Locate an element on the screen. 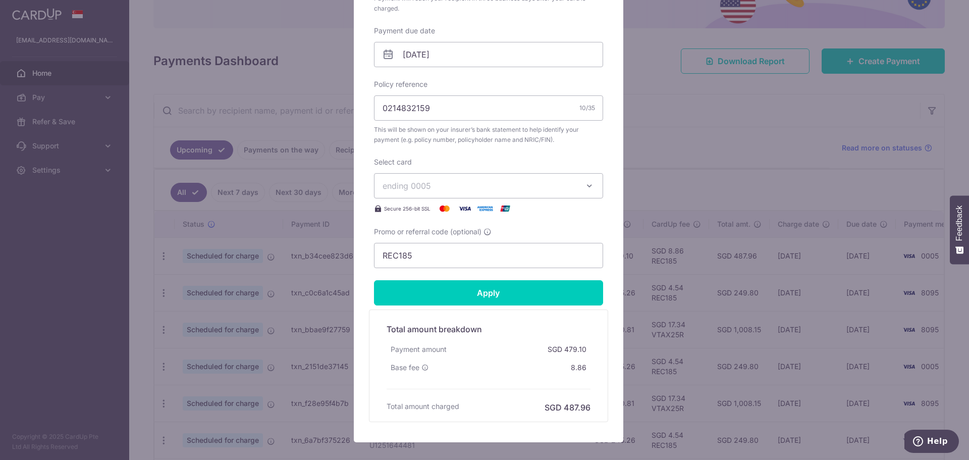  span: Help is located at coordinates (33, 12).